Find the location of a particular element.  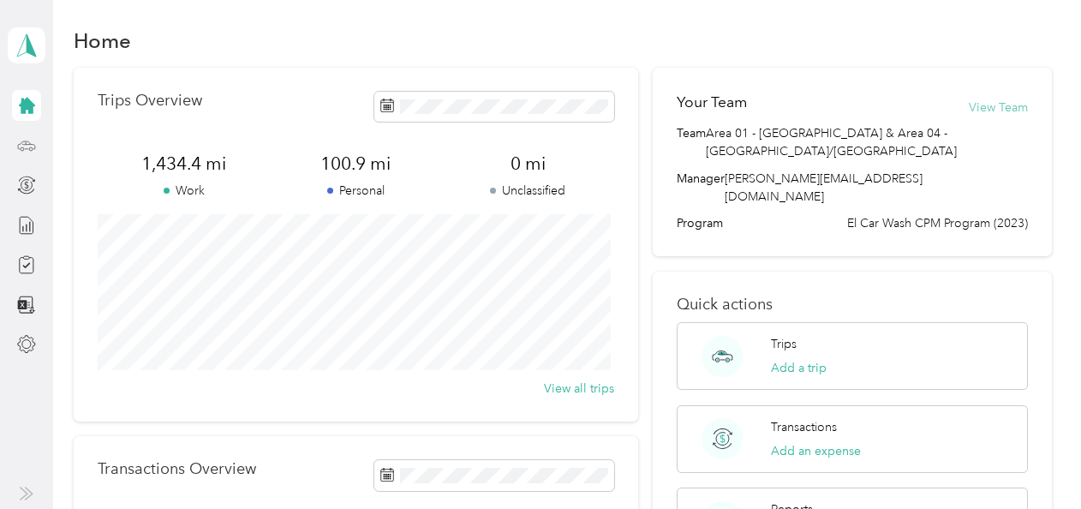

span: Team is located at coordinates (691, 142).